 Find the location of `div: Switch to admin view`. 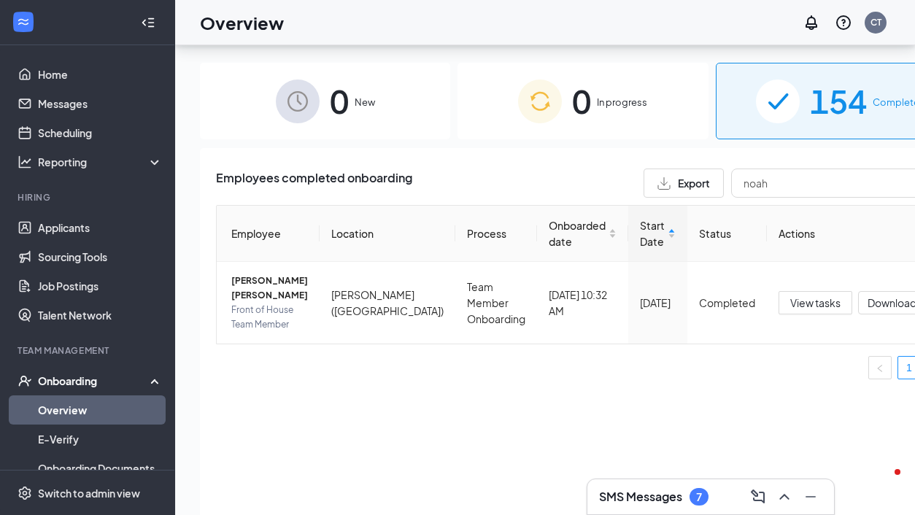

div: Switch to admin view is located at coordinates (89, 493).